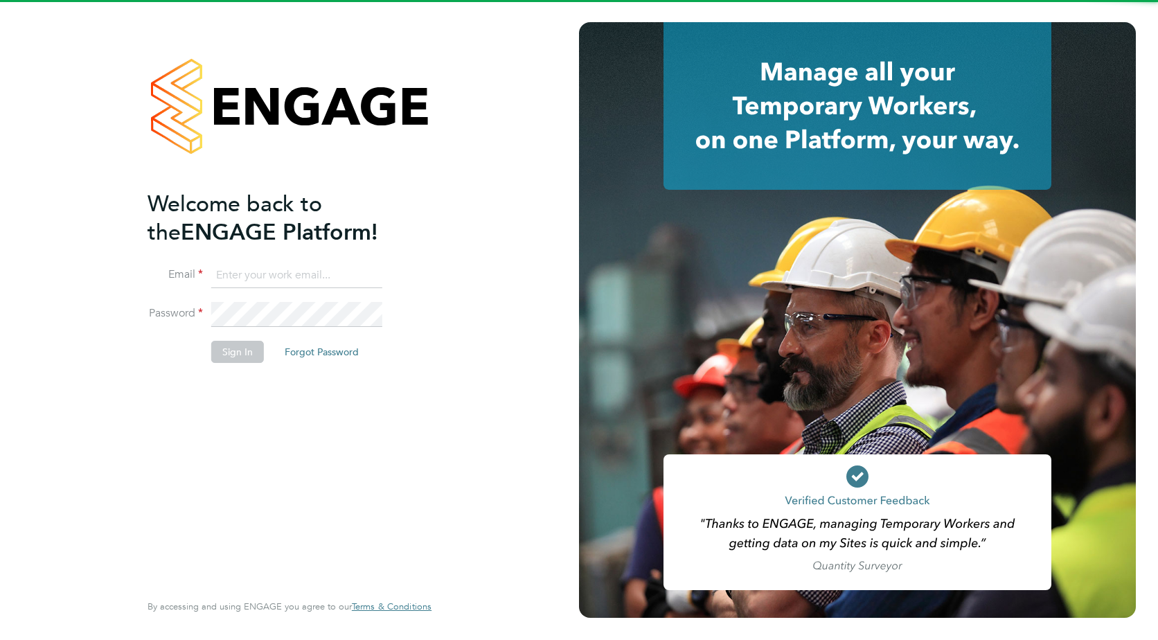 The image size is (1158, 640). I want to click on button: Sign In, so click(237, 352).